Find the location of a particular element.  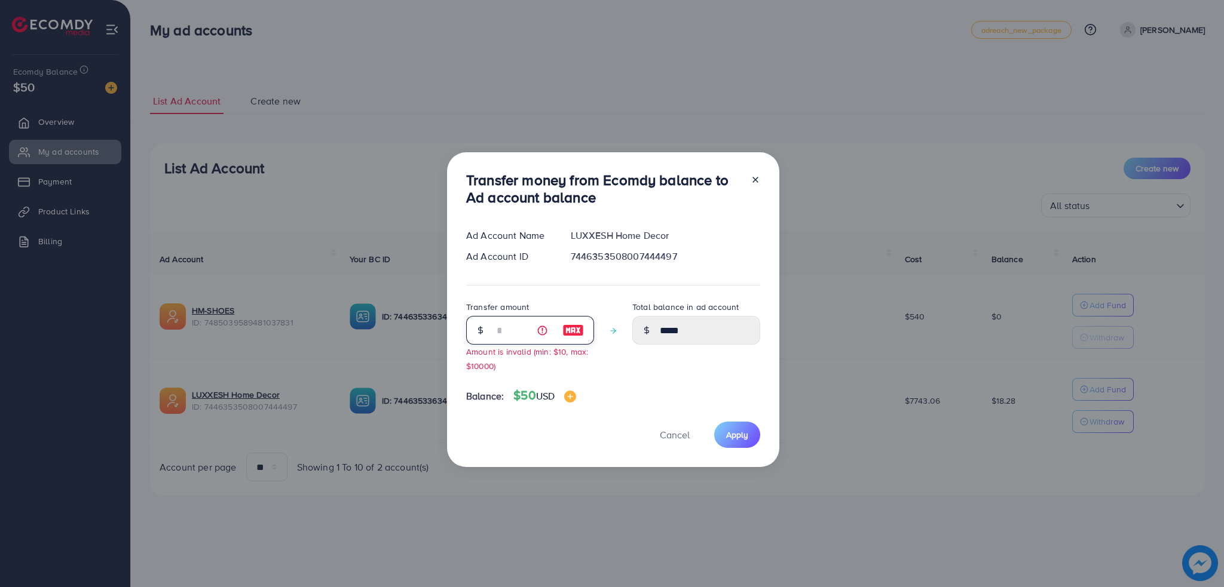

span: Balance: is located at coordinates (485, 396).